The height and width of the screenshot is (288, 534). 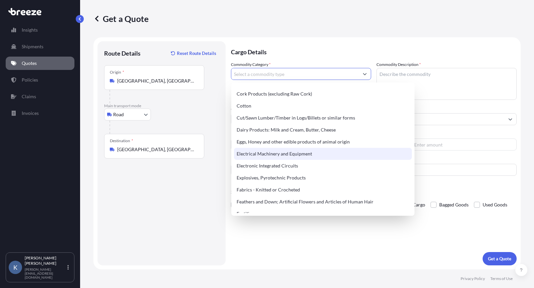 I want to click on span: Freight Cost, so click(x=446, y=135).